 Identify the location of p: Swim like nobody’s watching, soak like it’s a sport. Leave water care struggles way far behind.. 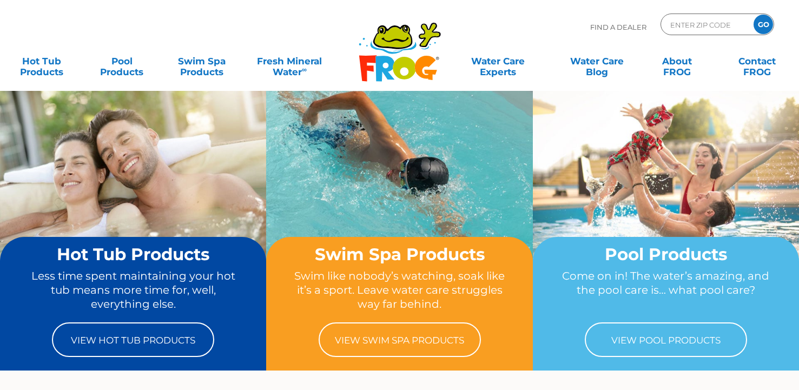
(399, 290).